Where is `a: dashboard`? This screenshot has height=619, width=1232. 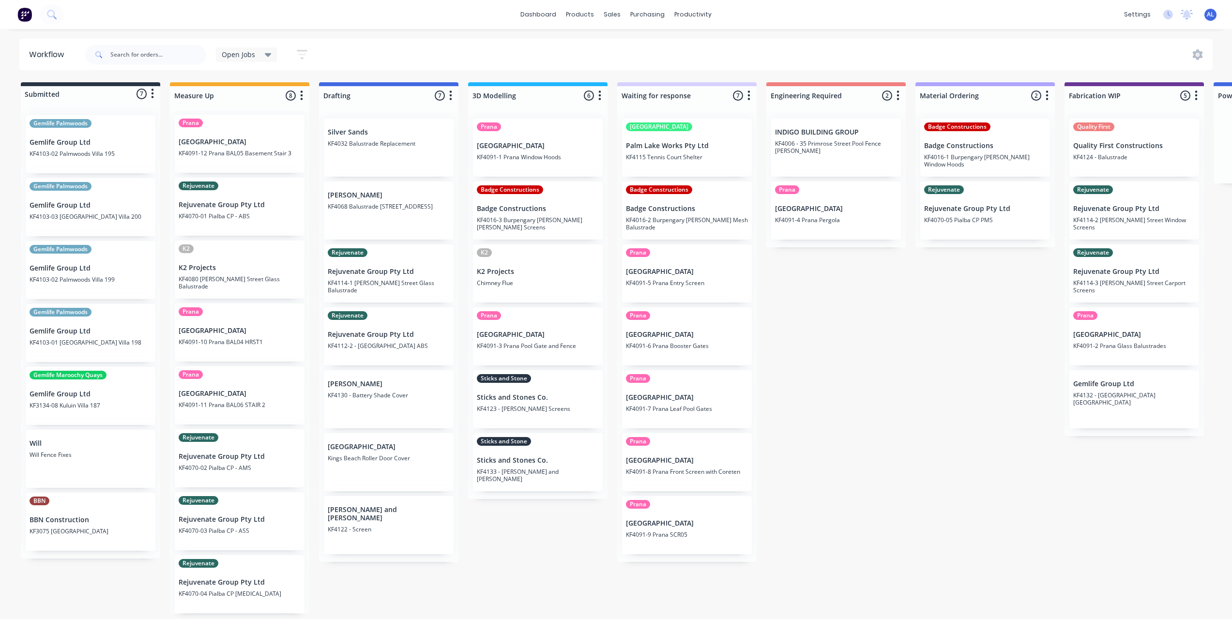
a: dashboard is located at coordinates (538, 15).